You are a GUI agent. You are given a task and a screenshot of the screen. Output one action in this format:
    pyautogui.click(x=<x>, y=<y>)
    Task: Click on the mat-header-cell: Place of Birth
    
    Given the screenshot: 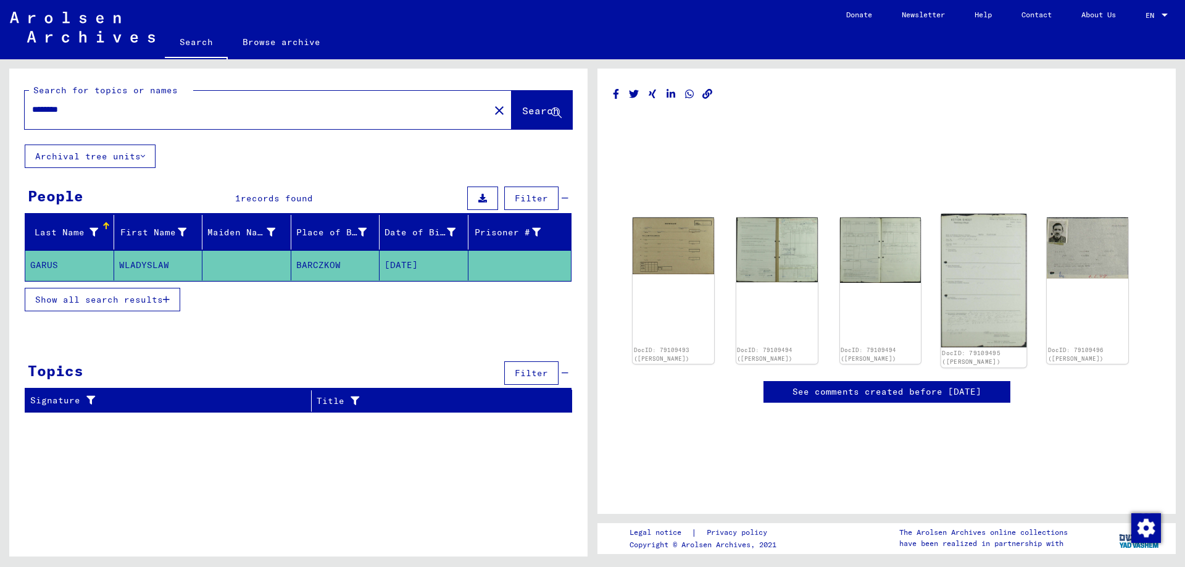 What is the action you would take?
    pyautogui.click(x=336, y=232)
    